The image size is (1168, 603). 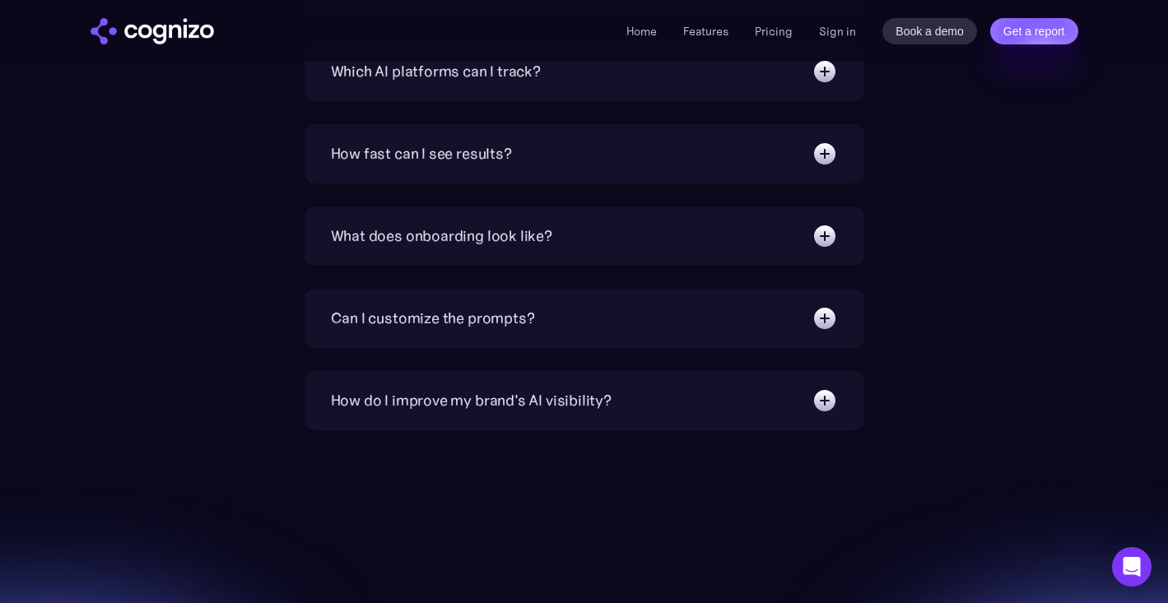 I want to click on img: cognizo logo, so click(x=152, y=31).